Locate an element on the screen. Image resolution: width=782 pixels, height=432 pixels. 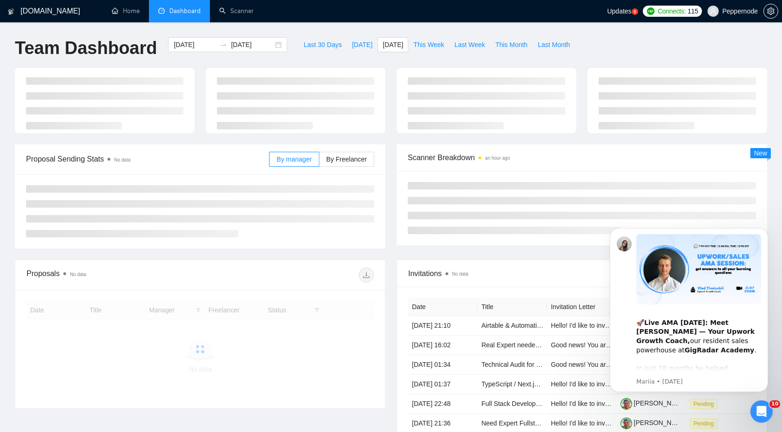
span: This Week is located at coordinates (429, 45).